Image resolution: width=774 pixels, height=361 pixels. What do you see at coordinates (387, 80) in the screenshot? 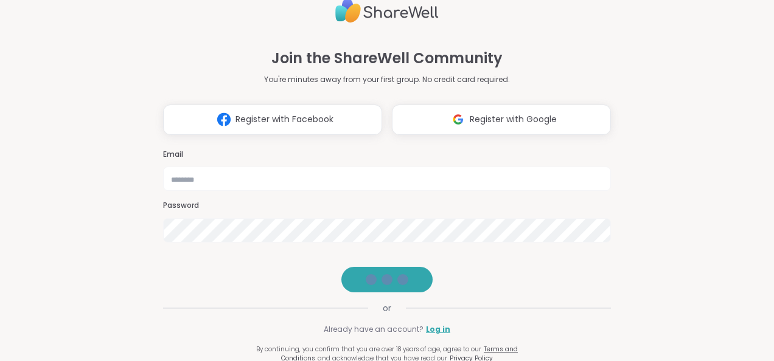
I see `p: You're minutes away from your first group. No credit card required.` at bounding box center [387, 80].